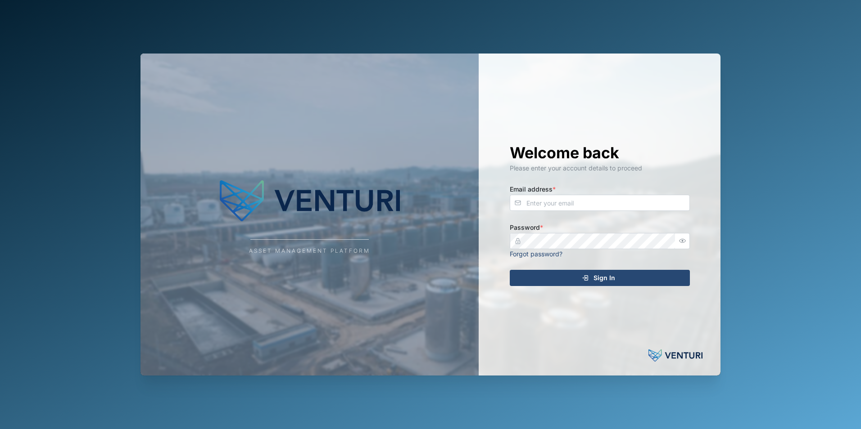 The width and height of the screenshot is (861, 429). What do you see at coordinates (532, 189) in the screenshot?
I see `label: Email address` at bounding box center [532, 189].